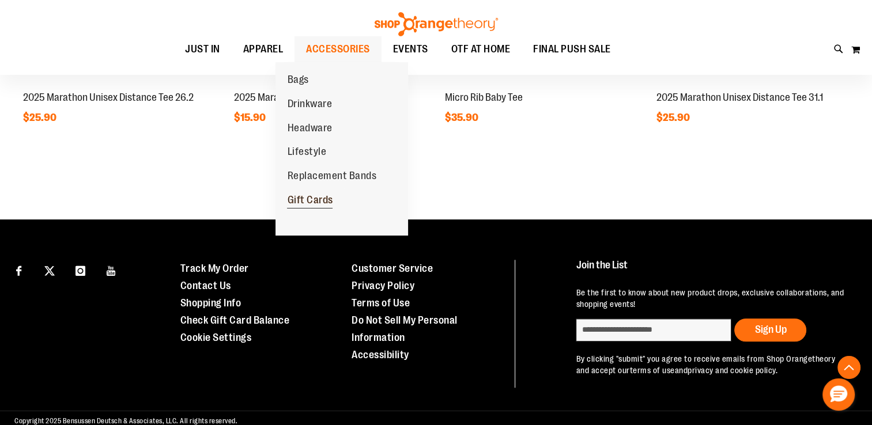  I want to click on img: Twitter, so click(50, 271).